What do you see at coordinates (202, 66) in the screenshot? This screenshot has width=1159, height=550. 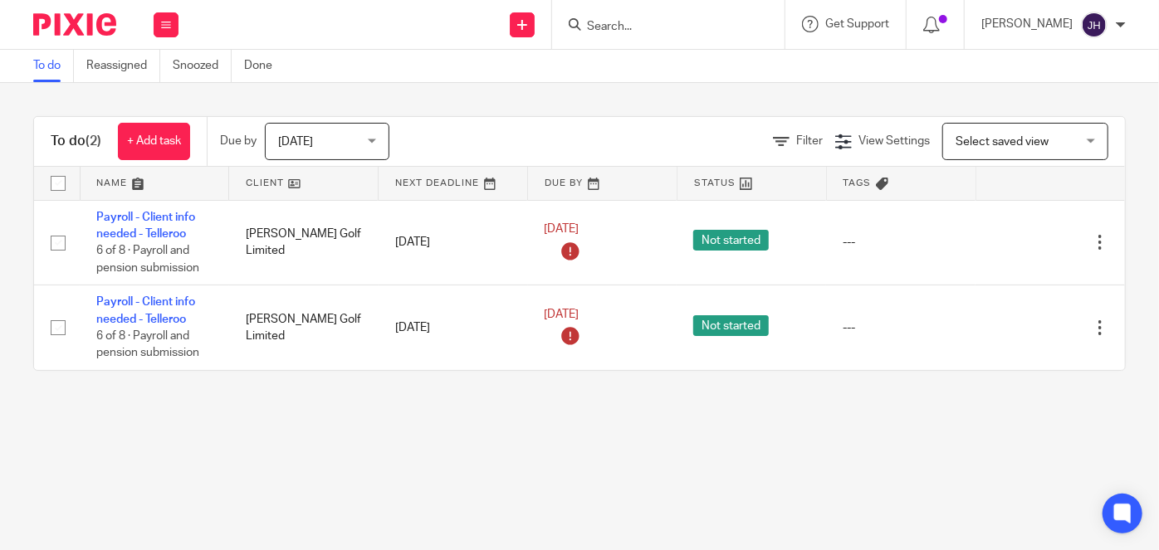 I see `a: Snoozed` at bounding box center [202, 66].